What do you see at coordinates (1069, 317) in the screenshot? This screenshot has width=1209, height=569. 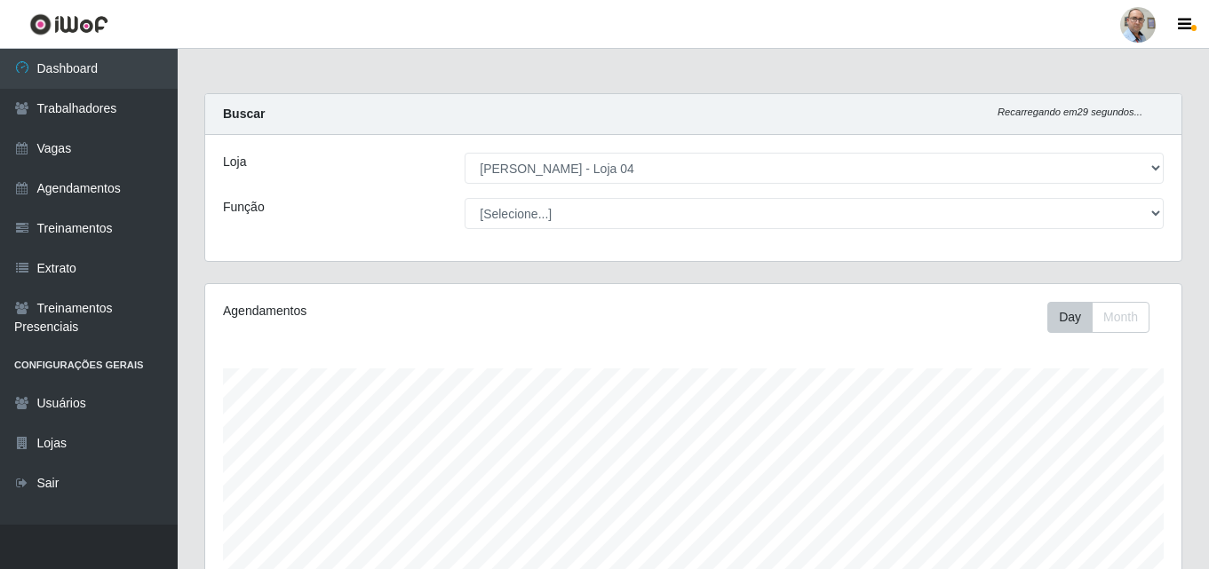 I see `button: Day` at bounding box center [1069, 317].